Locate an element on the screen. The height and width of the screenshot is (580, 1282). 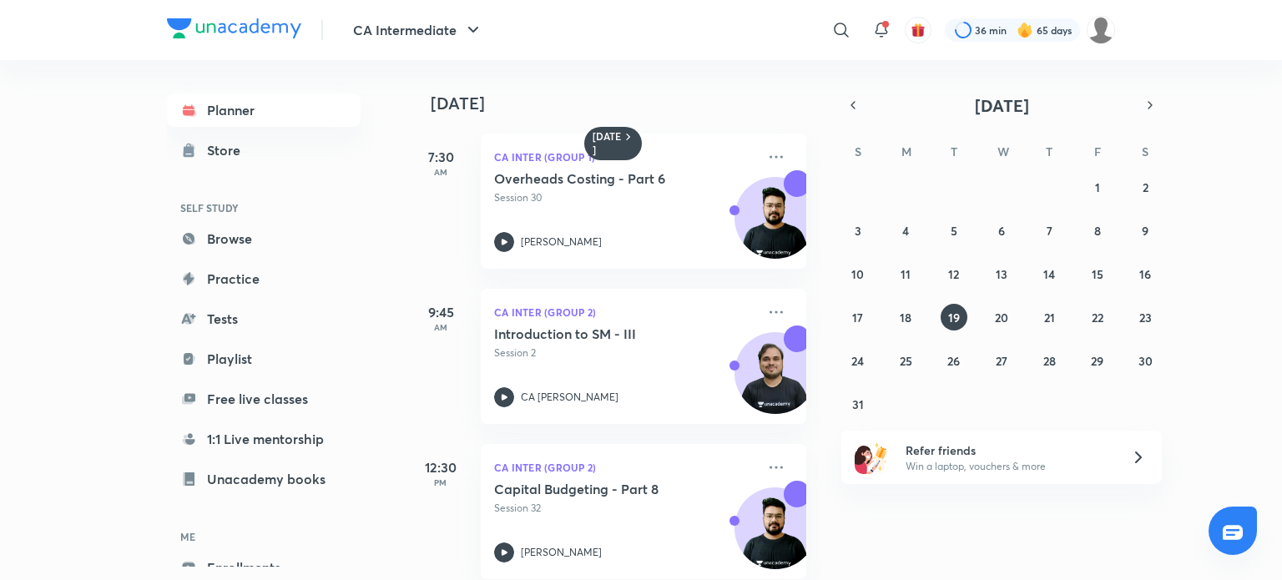
abbr: August 17, 2025 is located at coordinates (857, 317).